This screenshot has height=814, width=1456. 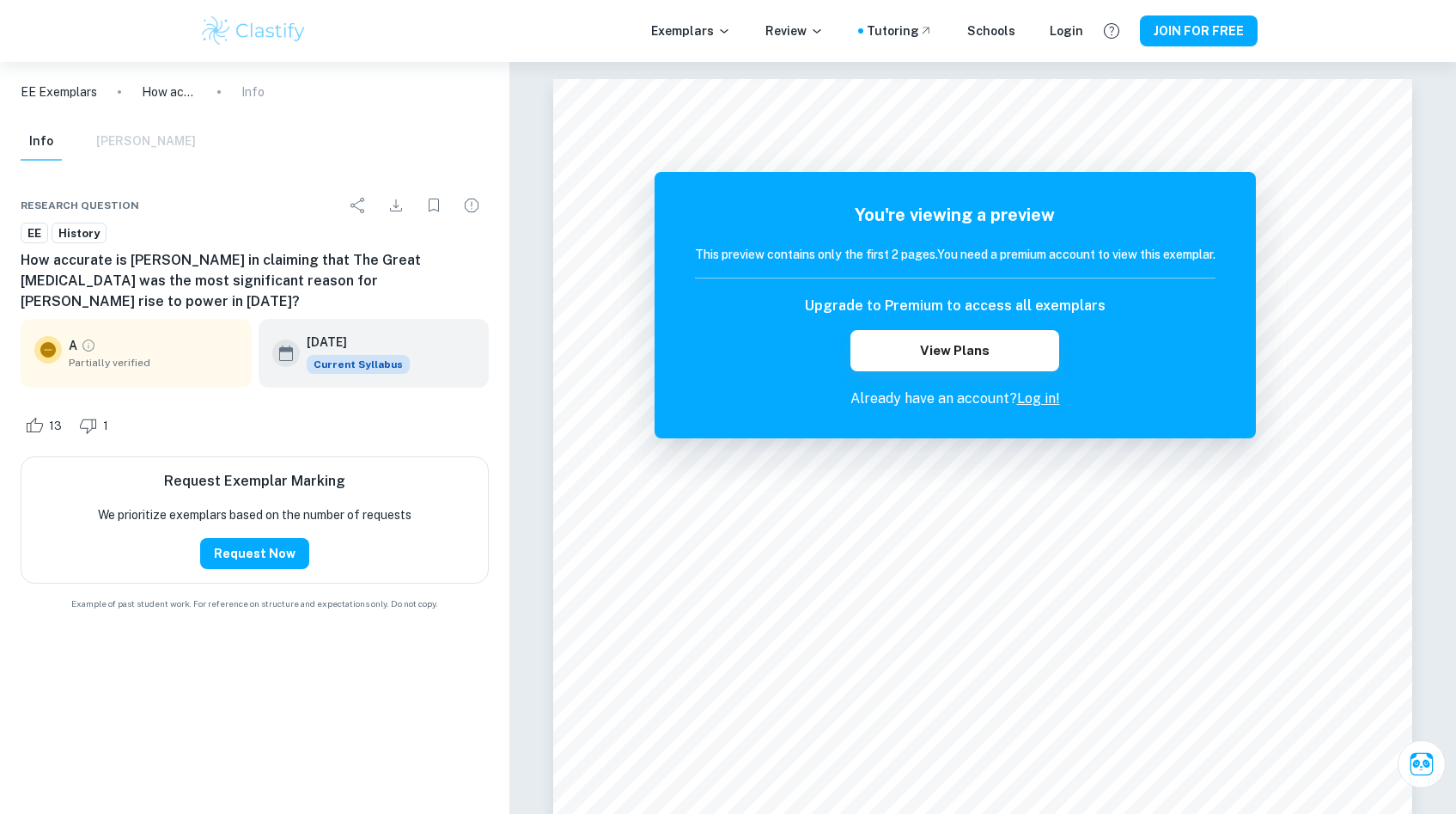 What do you see at coordinates (58, 92) in the screenshot?
I see `a: EE Exemplars` at bounding box center [58, 92].